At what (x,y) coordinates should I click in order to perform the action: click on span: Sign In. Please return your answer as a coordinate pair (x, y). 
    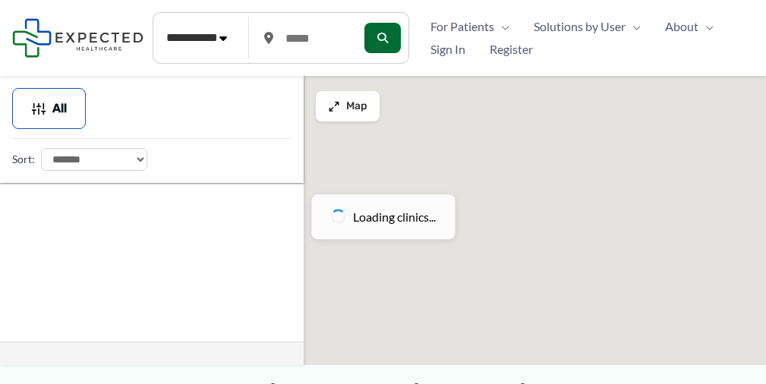
    Looking at the image, I should click on (448, 49).